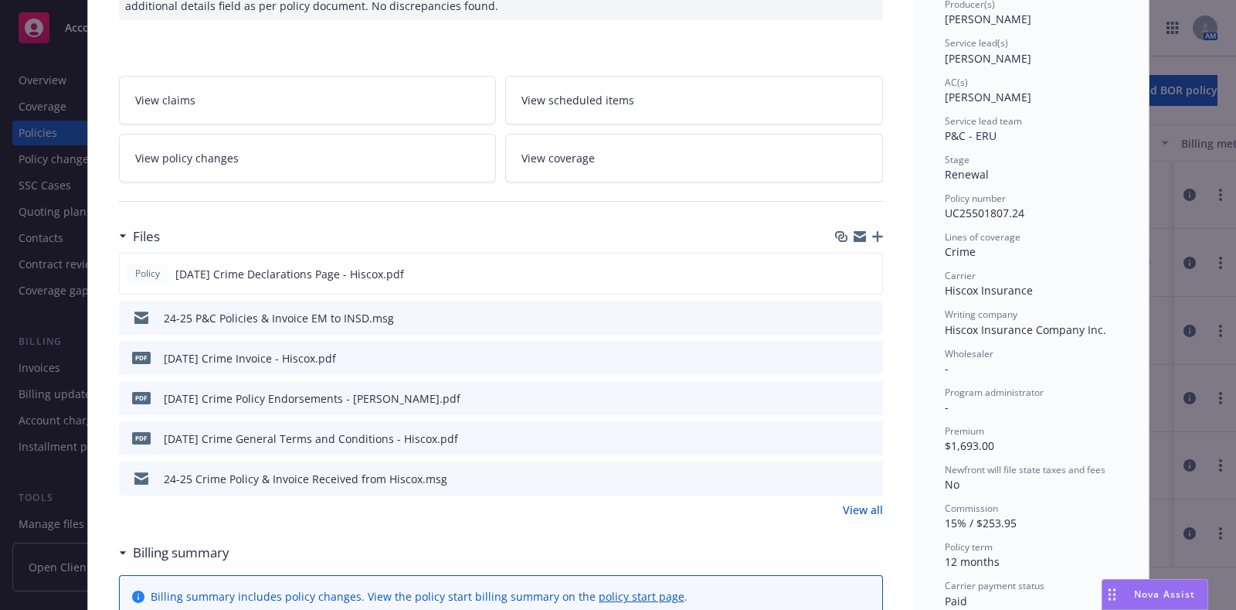 The height and width of the screenshot is (610, 1236). Describe the element at coordinates (981, 314) in the screenshot. I see `span: Writing company` at that location.